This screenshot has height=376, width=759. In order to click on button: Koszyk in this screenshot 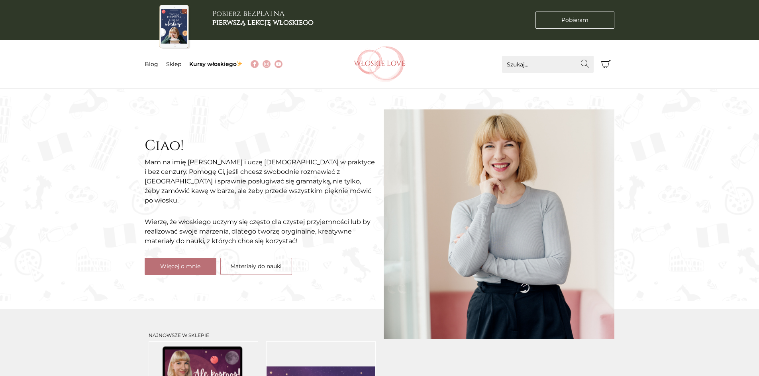, I will do `click(606, 64)`.